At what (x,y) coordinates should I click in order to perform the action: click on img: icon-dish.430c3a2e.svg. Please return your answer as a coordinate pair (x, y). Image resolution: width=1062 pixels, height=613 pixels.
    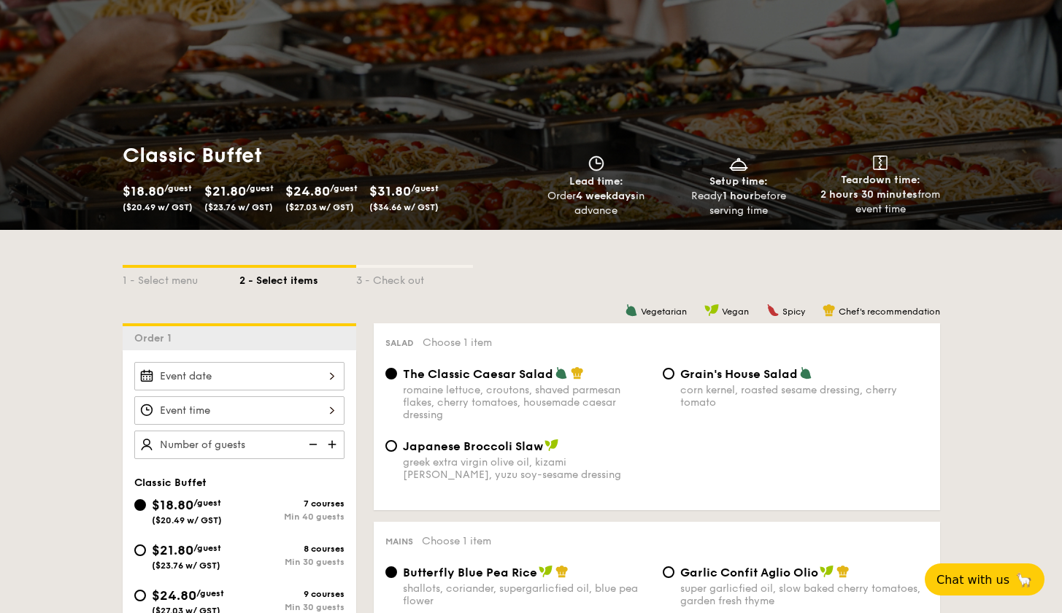
    Looking at the image, I should click on (738, 163).